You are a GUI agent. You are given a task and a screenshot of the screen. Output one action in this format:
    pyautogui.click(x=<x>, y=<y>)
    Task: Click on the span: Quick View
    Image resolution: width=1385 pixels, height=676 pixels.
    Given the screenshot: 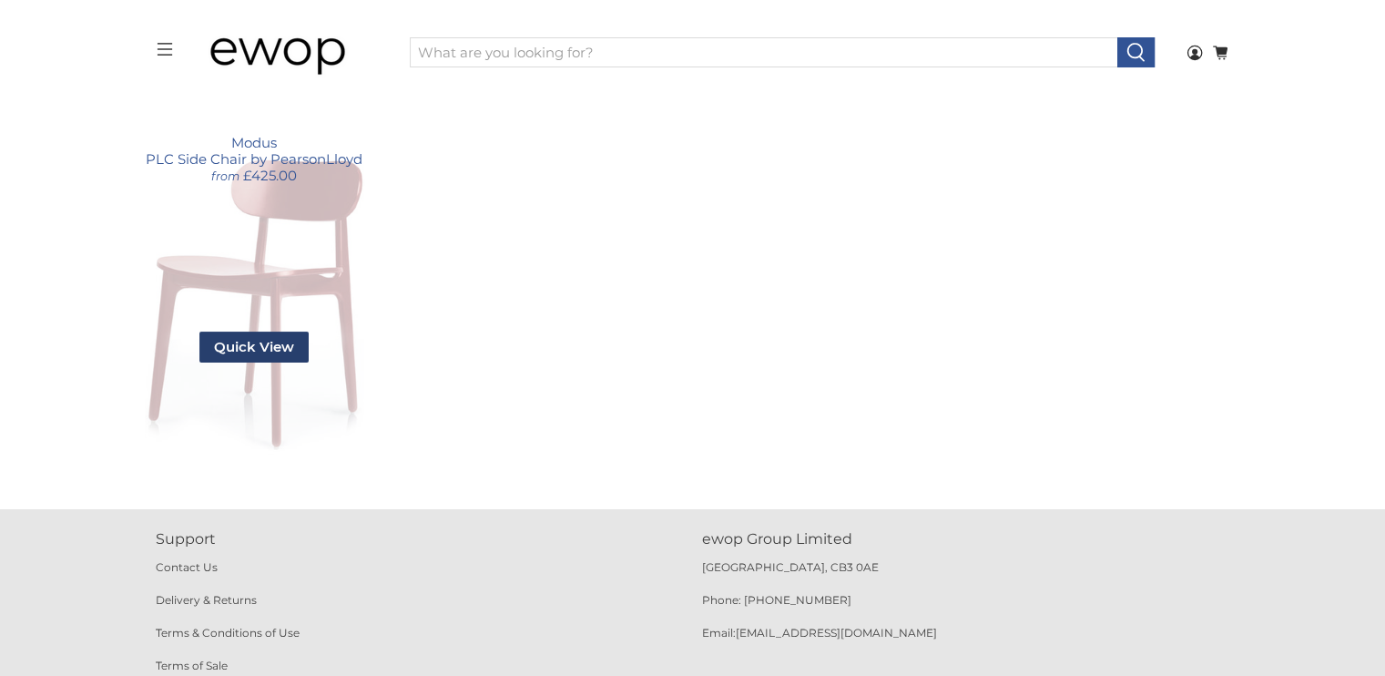 What is the action you would take?
    pyautogui.click(x=254, y=347)
    